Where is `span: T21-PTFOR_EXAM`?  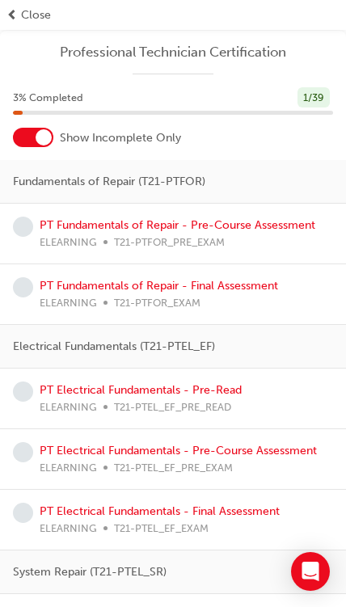 span: T21-PTFOR_EXAM is located at coordinates (157, 302).